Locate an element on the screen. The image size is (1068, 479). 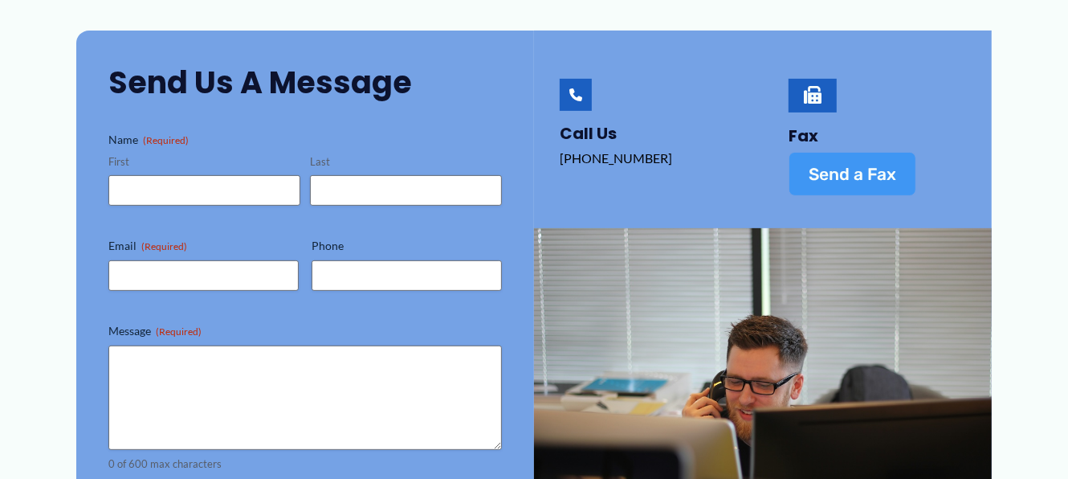
h2: Send Us a Message is located at coordinates (305, 82).